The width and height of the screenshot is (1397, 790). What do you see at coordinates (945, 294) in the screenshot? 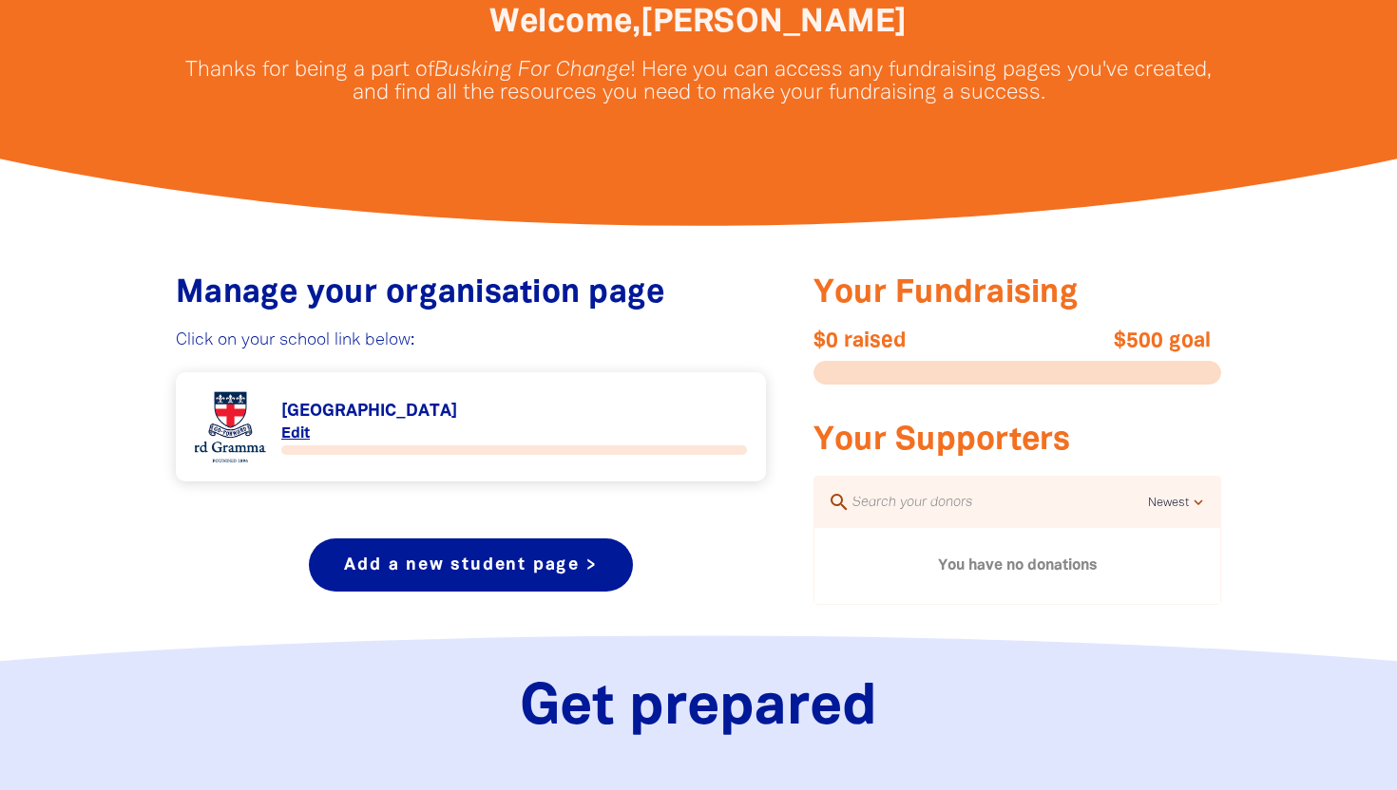
I see `span: Your Fundraising` at bounding box center [945, 294].